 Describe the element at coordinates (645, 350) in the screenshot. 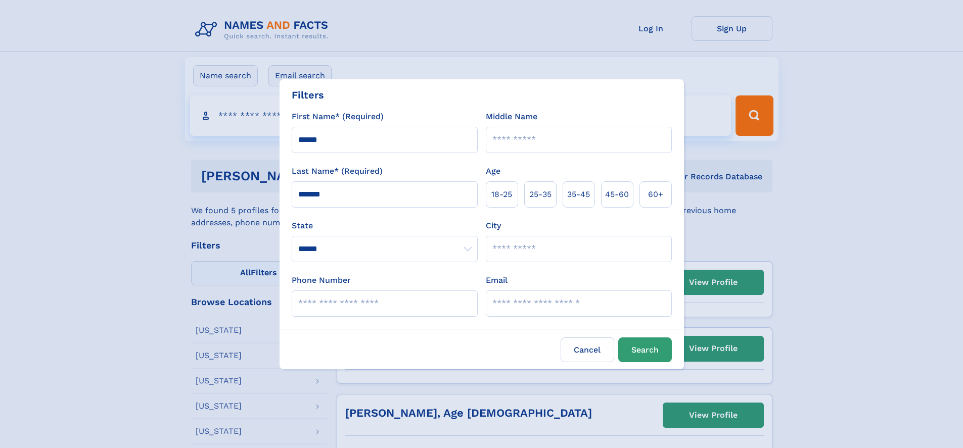

I see `button: Search` at that location.